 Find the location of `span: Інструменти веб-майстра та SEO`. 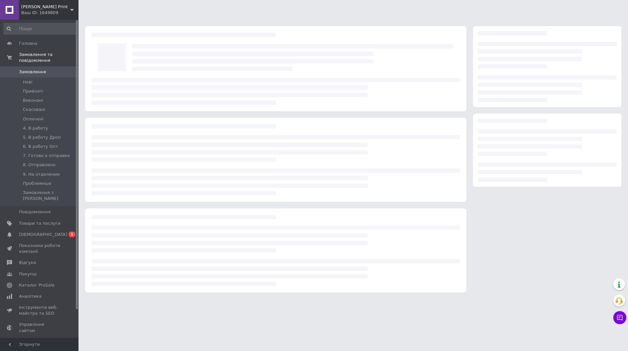

span: Інструменти веб-майстра та SEO is located at coordinates (40, 311).